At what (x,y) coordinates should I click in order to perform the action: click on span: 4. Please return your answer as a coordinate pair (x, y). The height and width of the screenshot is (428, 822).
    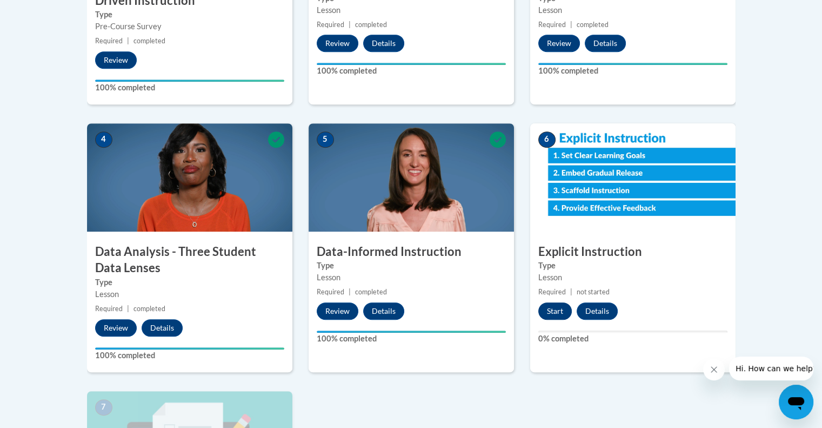
    Looking at the image, I should click on (104, 139).